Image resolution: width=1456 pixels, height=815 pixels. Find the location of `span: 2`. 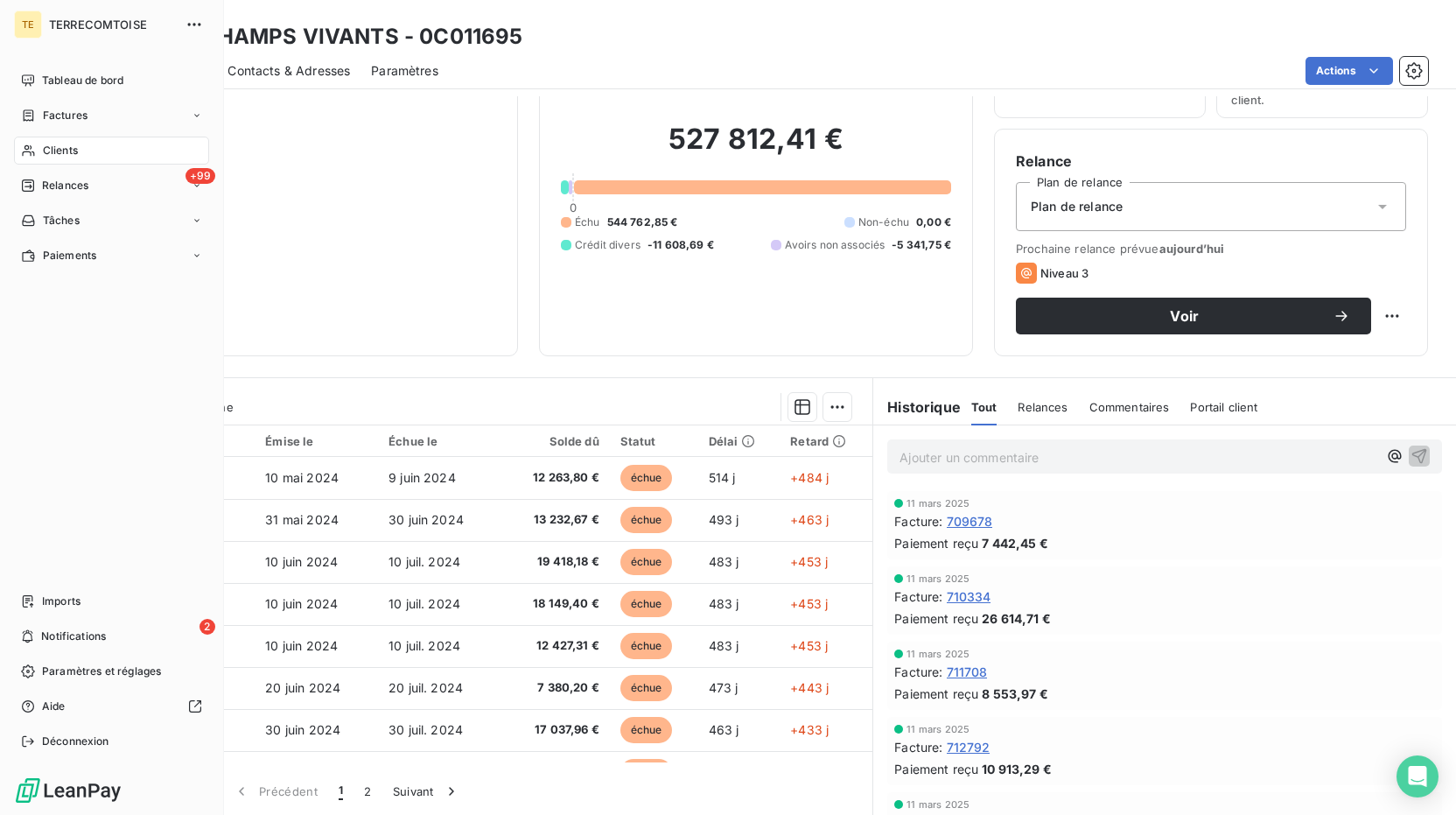

span: 2 is located at coordinates (207, 626).